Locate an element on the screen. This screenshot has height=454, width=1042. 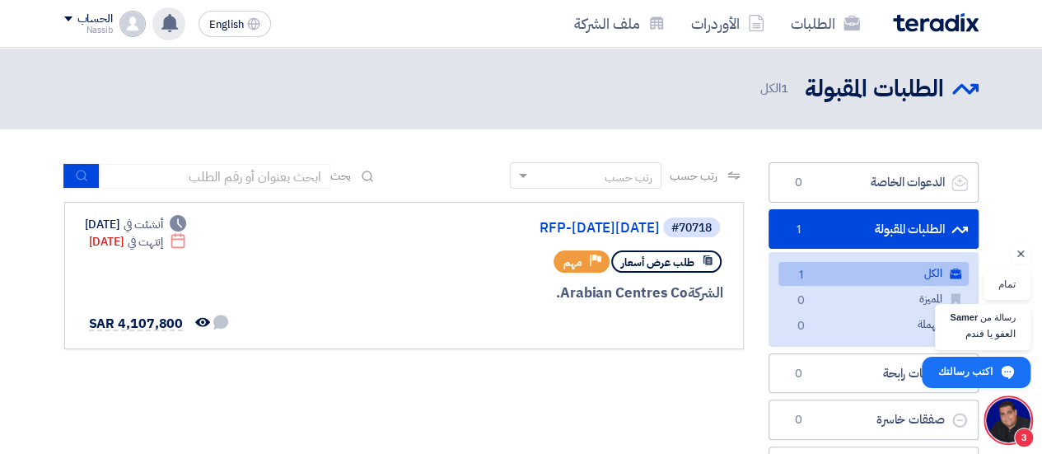
img: Teradix logo is located at coordinates (936, 22).